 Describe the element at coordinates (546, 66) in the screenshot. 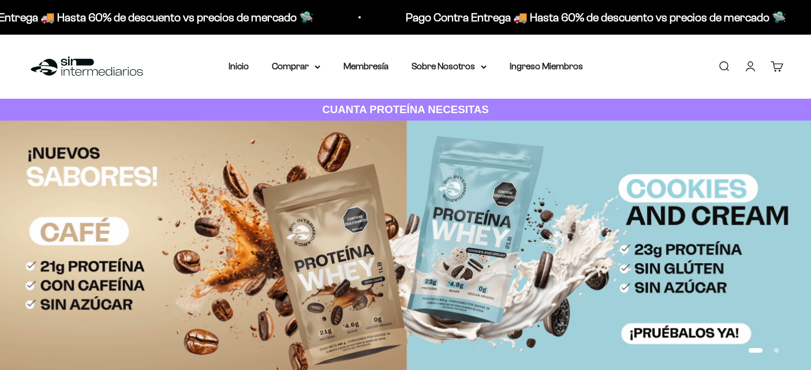

I see `a: Ingreso Miembros` at that location.